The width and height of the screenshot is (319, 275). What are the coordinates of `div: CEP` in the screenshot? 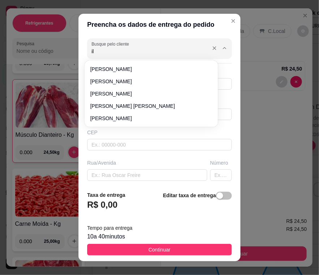 It's located at (159, 132).